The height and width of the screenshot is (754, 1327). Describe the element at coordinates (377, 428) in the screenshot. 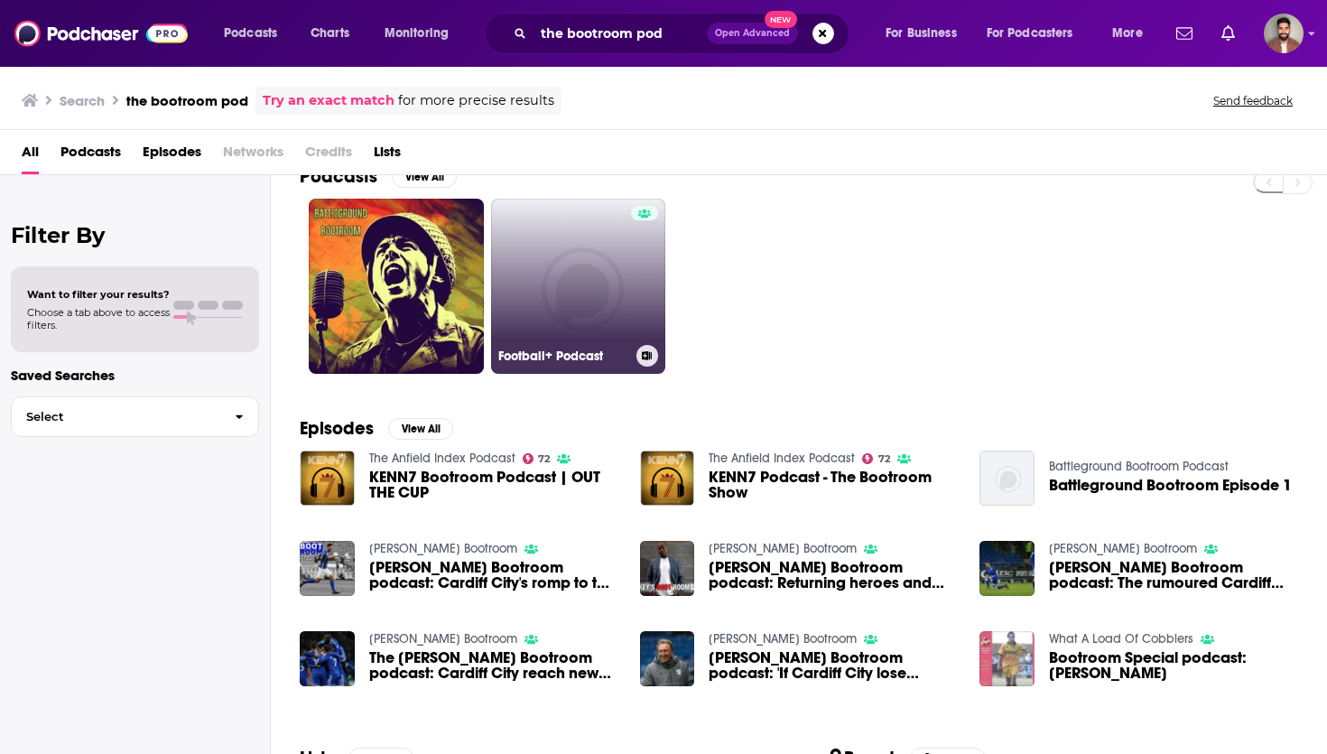

I see `a: EpisodesView All` at that location.